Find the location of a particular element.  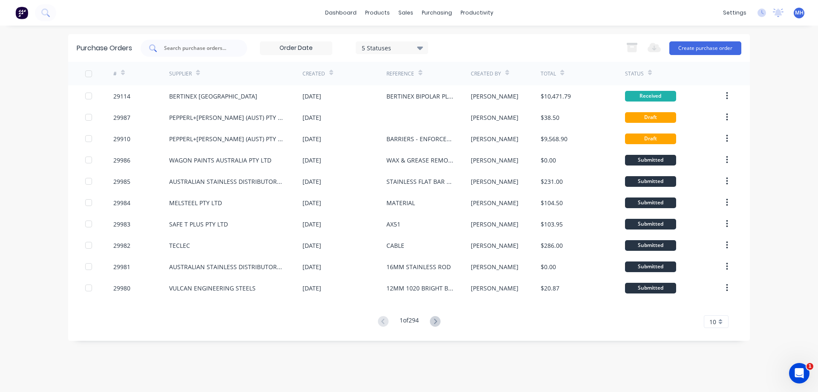

div: 29982 is located at coordinates (122, 245).